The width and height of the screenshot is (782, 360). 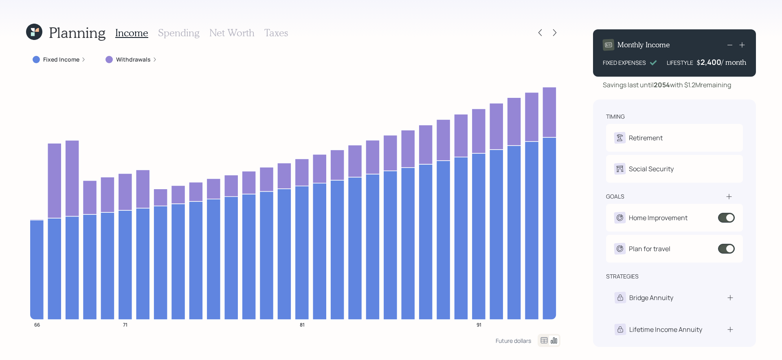 What do you see at coordinates (479, 324) in the screenshot?
I see `tspan: 91` at bounding box center [479, 324].